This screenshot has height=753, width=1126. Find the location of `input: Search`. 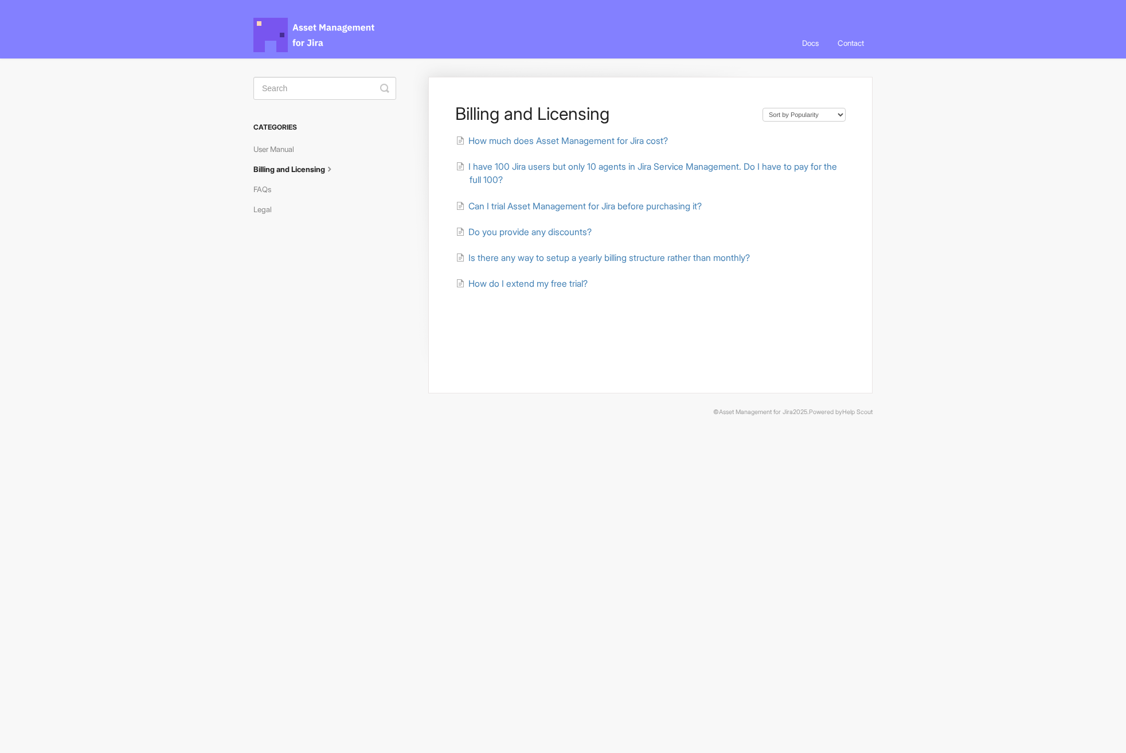

input: Search is located at coordinates (325, 88).